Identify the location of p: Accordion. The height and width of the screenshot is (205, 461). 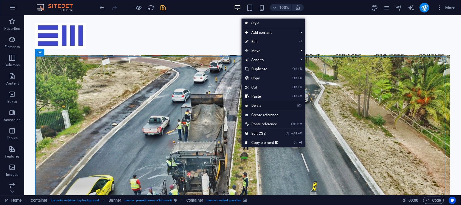
(12, 120).